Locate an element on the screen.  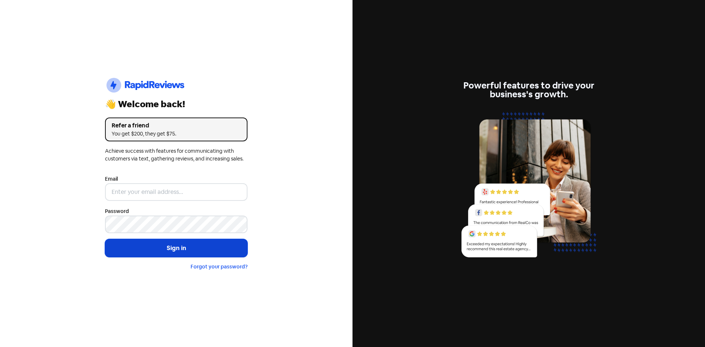
div: You get $200, they get $75. is located at coordinates (176, 134).